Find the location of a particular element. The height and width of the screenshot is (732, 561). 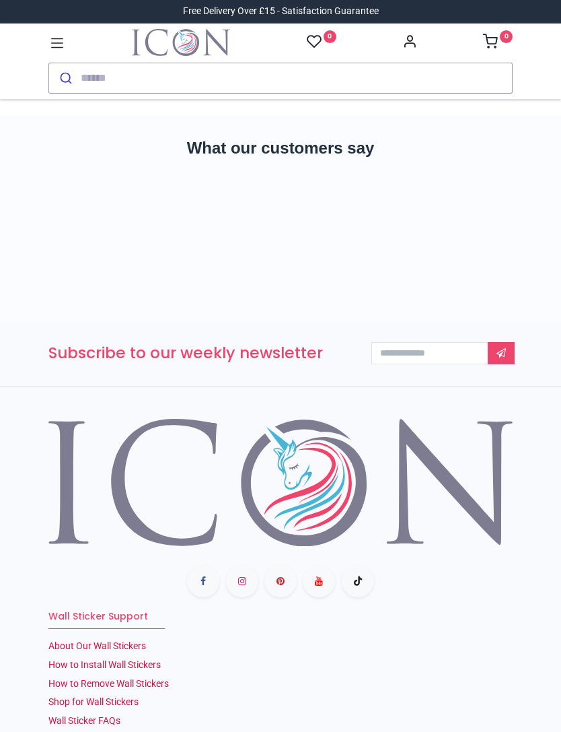

img: Icon Wall Stickers is located at coordinates (181, 42).